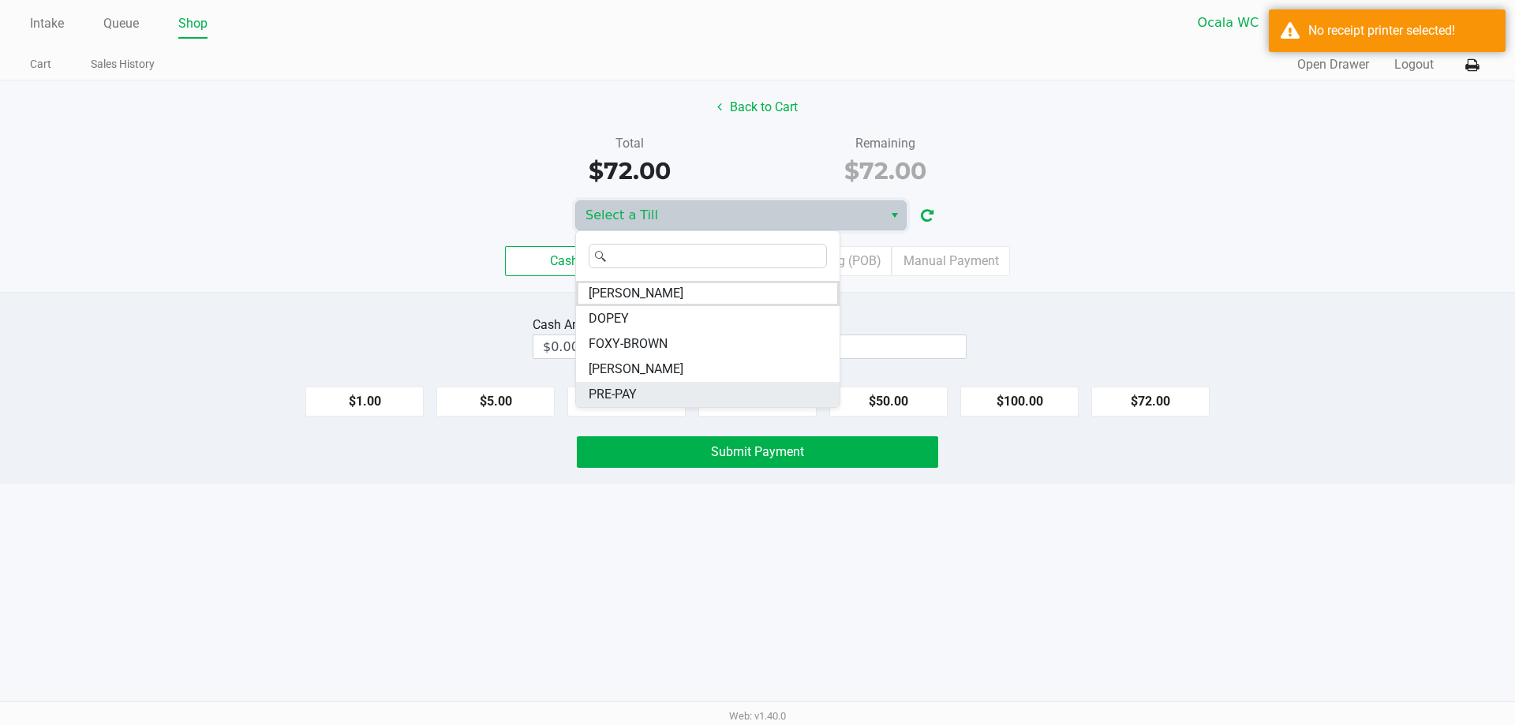 The height and width of the screenshot is (725, 1515). I want to click on label: Manual Payment, so click(951, 261).